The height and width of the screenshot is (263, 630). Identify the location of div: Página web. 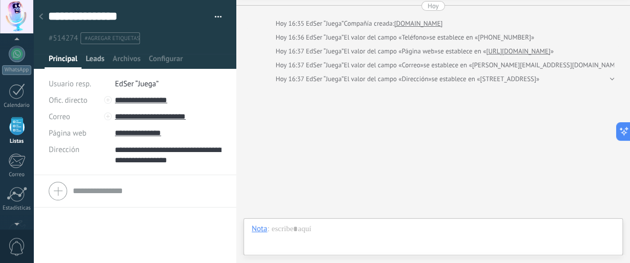
(78, 133).